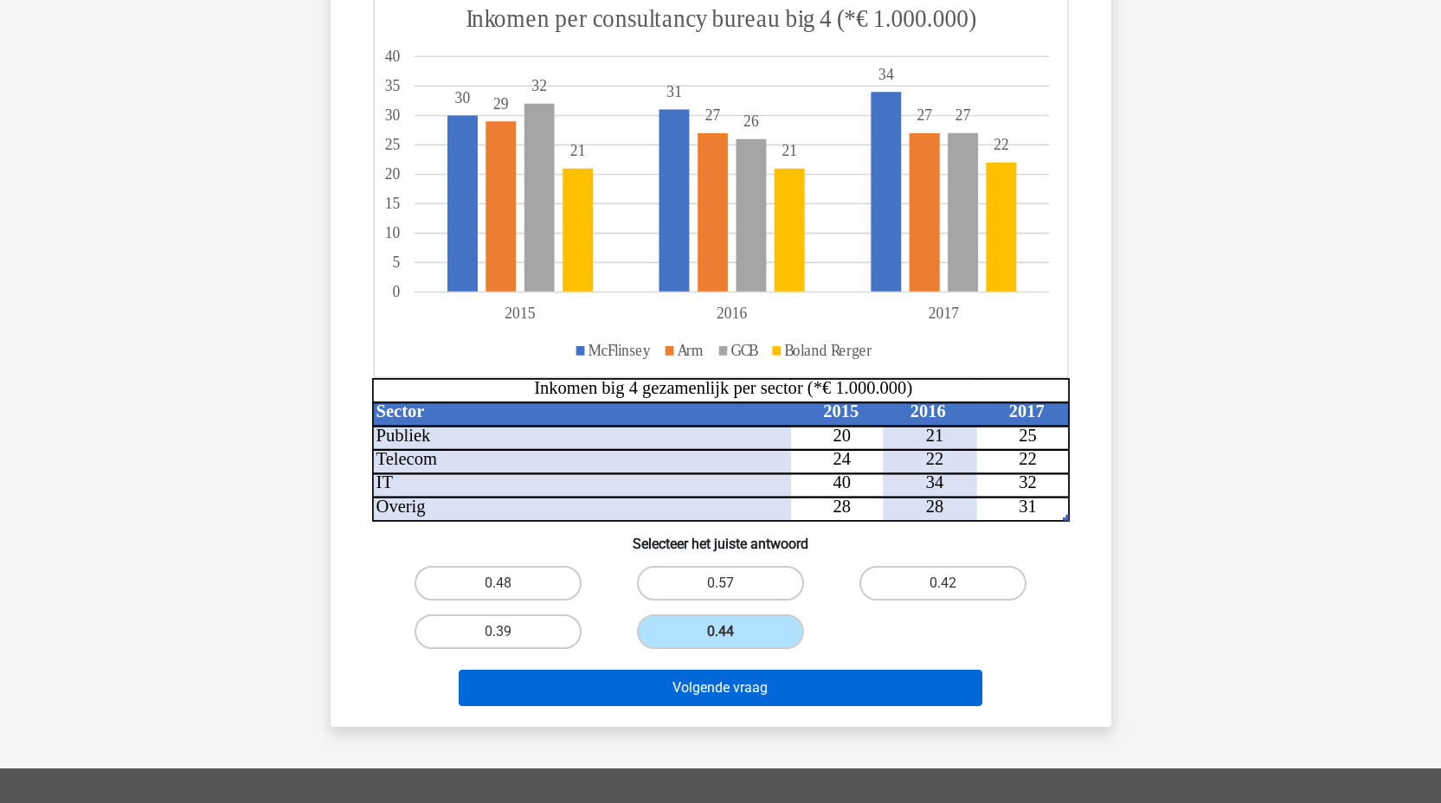  Describe the element at coordinates (962, 115) in the screenshot. I see `tspan: 27` at that location.